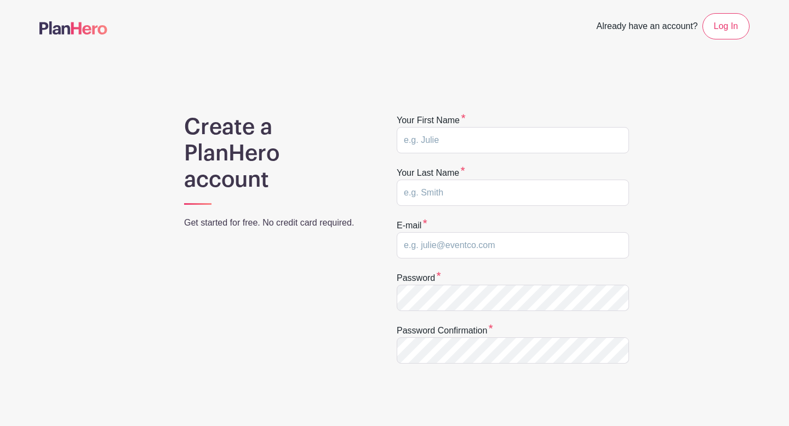 The width and height of the screenshot is (789, 426). What do you see at coordinates (419, 278) in the screenshot?
I see `label: Password` at bounding box center [419, 278].